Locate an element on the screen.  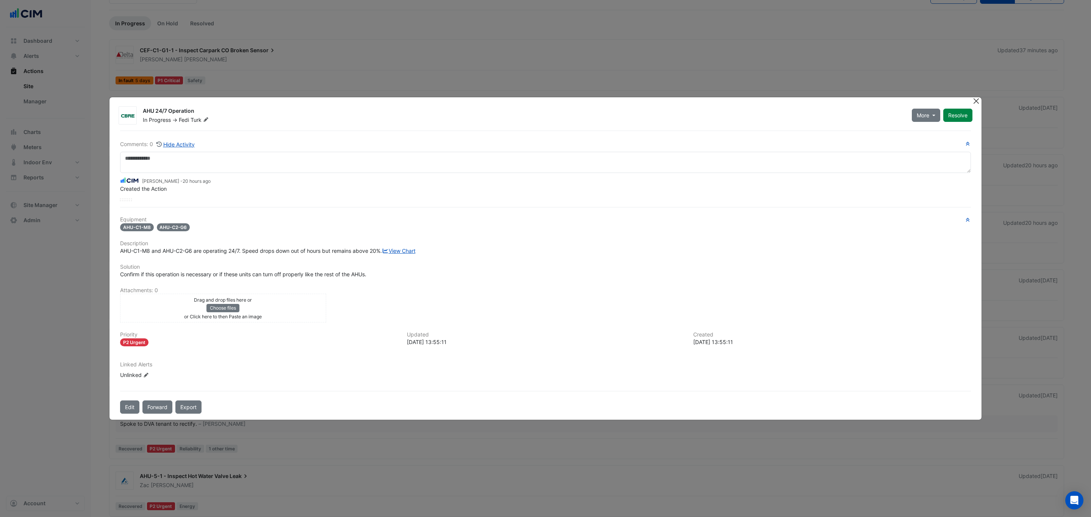
span: Turk is located at coordinates (200, 120).